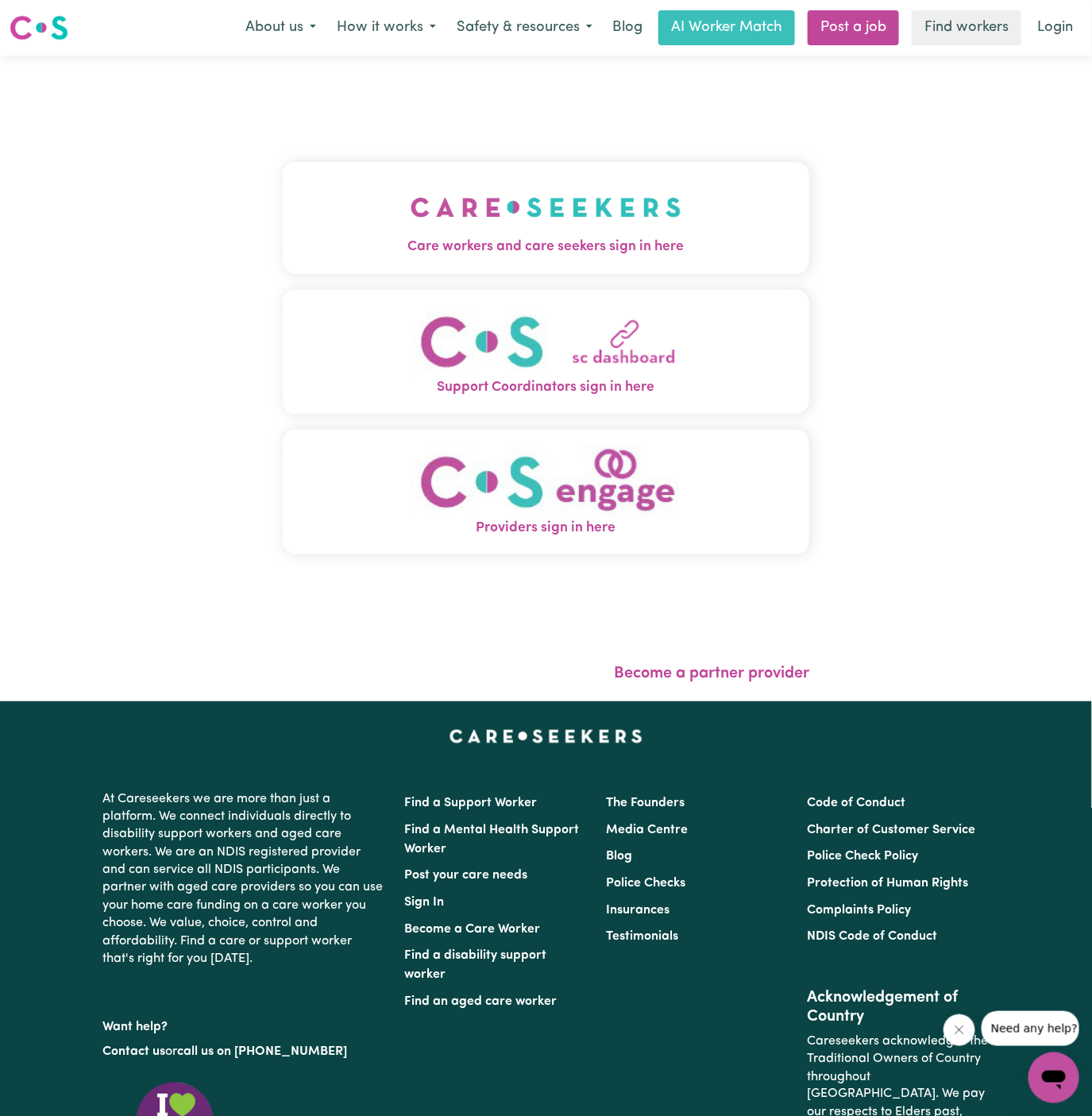 The image size is (1092, 1116). I want to click on img: Careseekers logo, so click(39, 28).